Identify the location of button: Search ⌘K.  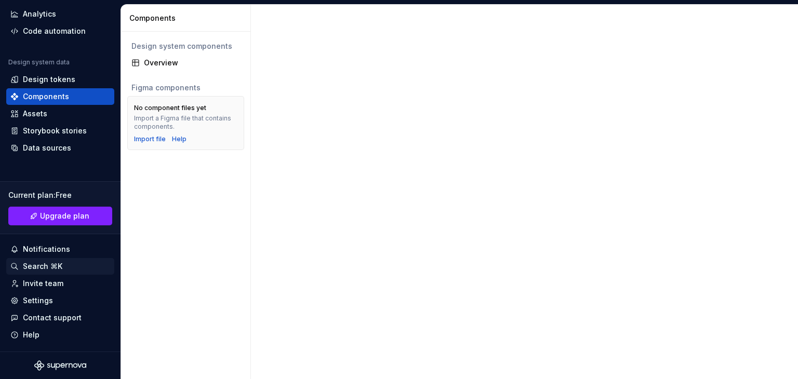
(60, 266).